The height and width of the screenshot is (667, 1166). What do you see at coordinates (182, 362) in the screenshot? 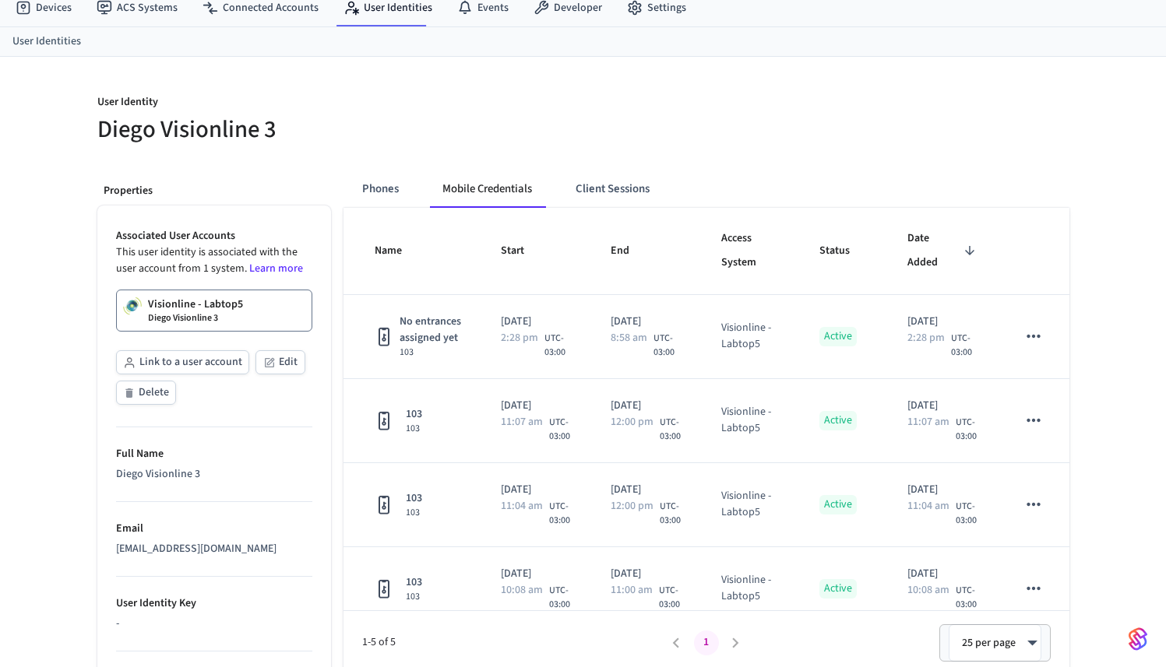
I see `button: Link to a user account` at bounding box center [182, 362].